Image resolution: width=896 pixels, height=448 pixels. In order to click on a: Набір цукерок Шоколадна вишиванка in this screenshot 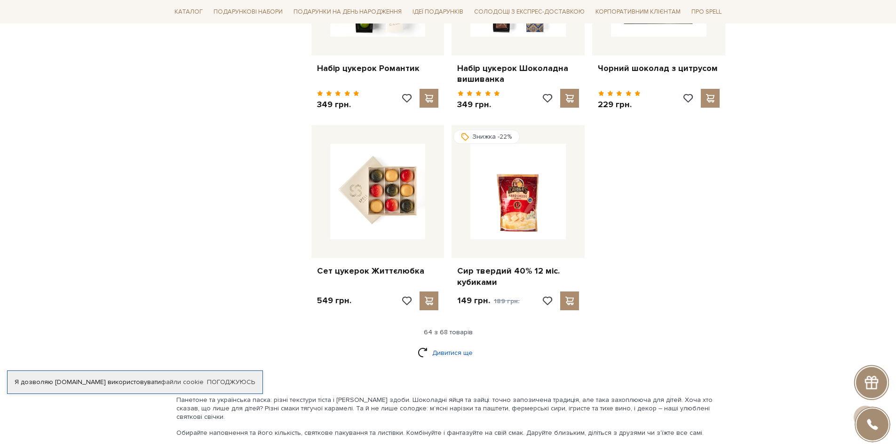, I will do `click(518, 74)`.